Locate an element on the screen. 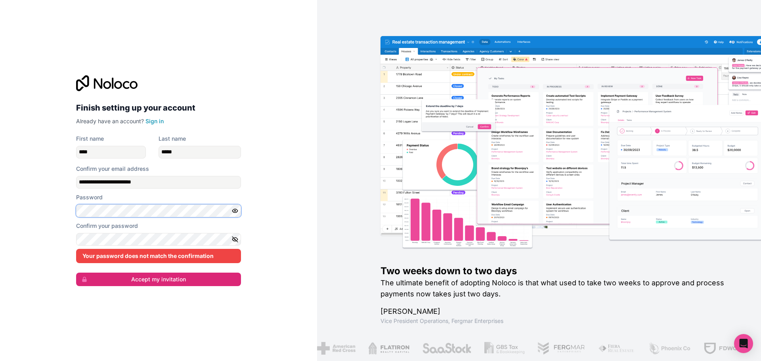  input: family-name is located at coordinates (200, 152).